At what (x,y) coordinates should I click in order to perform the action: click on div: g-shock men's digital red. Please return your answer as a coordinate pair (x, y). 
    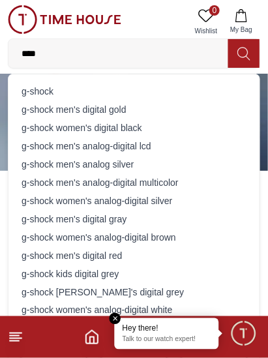
    Looking at the image, I should click on (134, 256).